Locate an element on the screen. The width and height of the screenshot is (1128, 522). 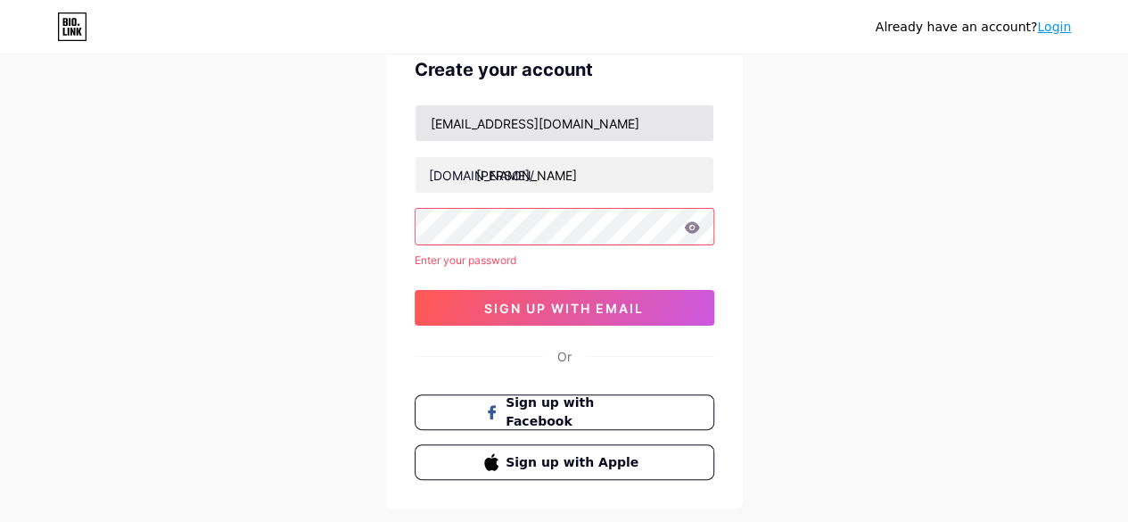
a: Login is located at coordinates (1054, 27).